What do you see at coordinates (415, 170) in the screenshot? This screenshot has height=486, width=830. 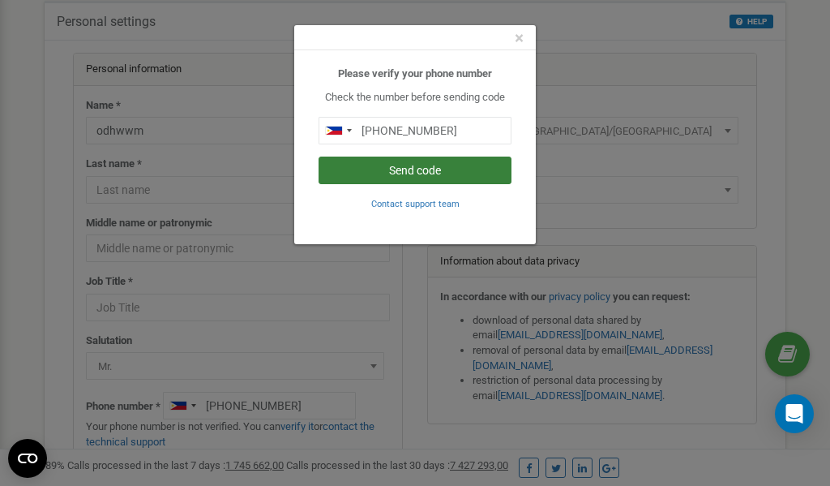 I see `button: Send code` at bounding box center [415, 170].